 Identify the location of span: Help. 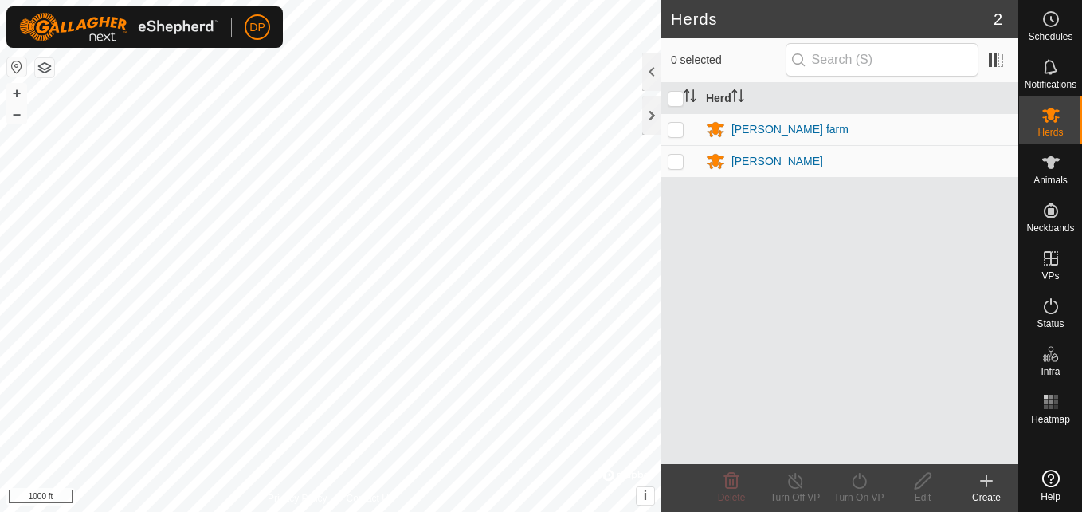
(1051, 497).